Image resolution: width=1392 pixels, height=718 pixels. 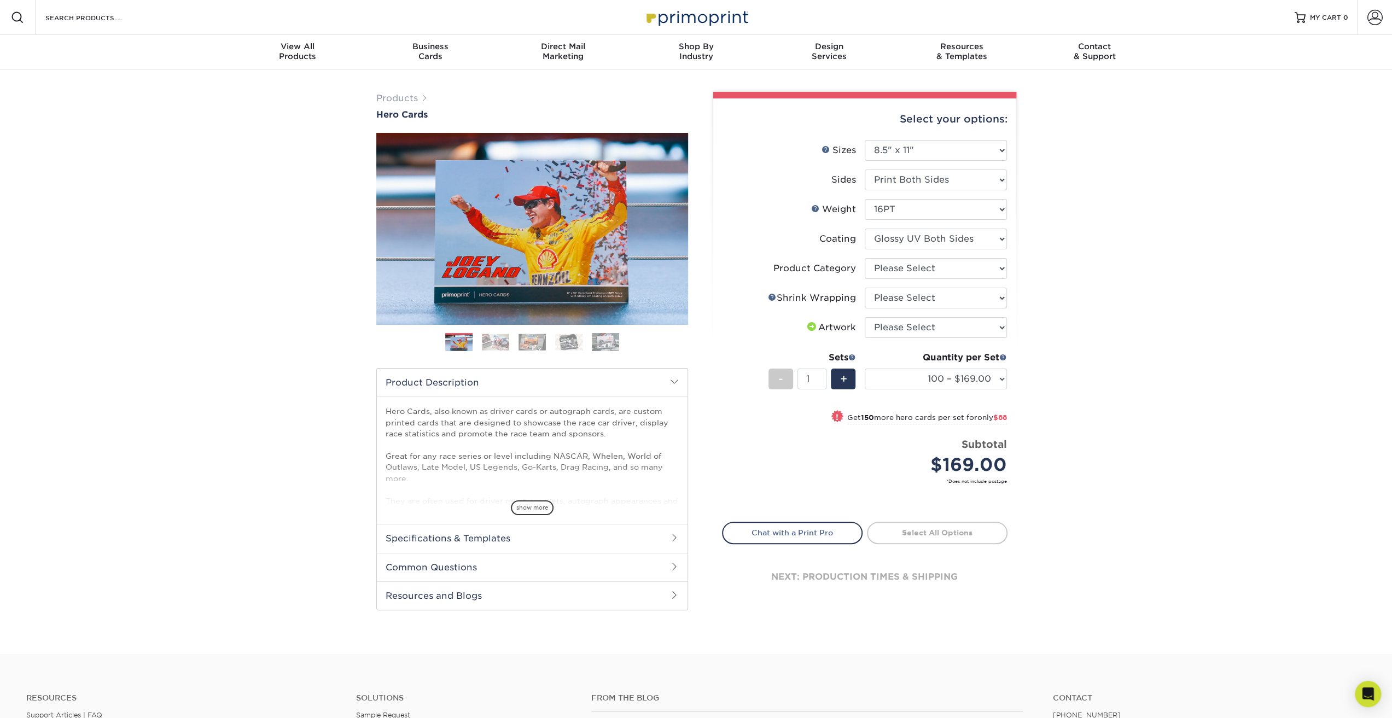 I want to click on div: Sizes, so click(x=839, y=150).